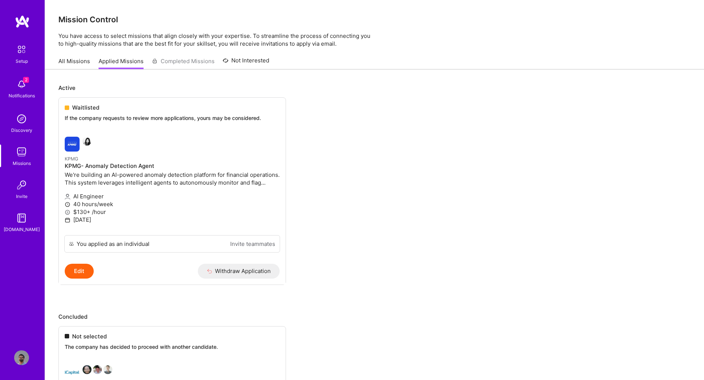 This screenshot has height=380, width=704. What do you see at coordinates (374, 19) in the screenshot?
I see `h3: Mission Control` at bounding box center [374, 19].